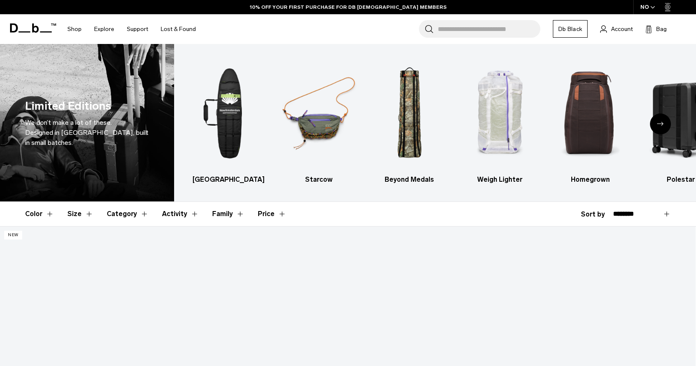 The image size is (696, 366). I want to click on a: Db Black, so click(570, 29).